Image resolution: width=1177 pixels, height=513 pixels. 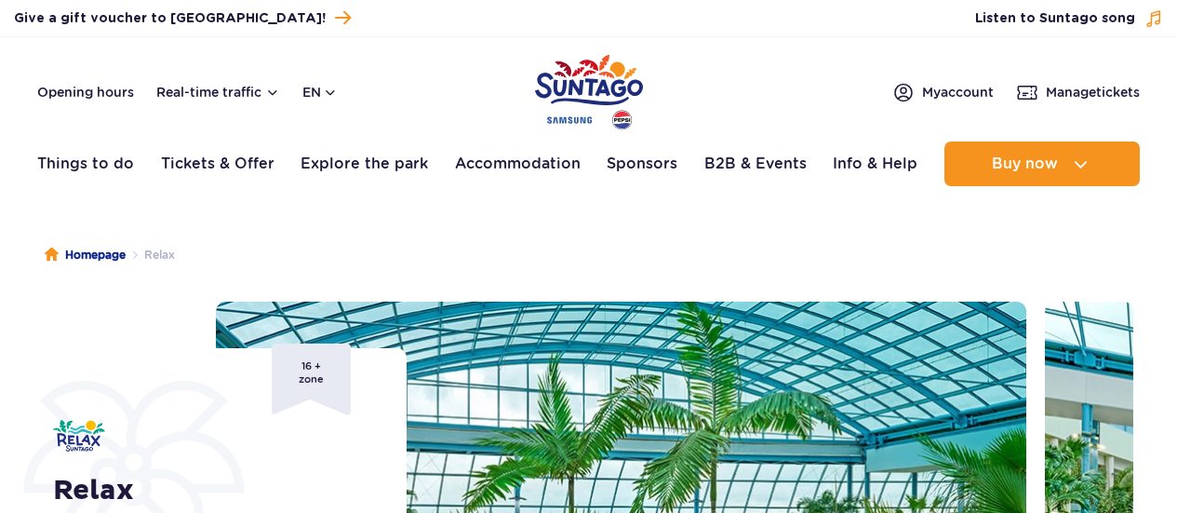 What do you see at coordinates (875, 164) in the screenshot?
I see `a: Info & Help` at bounding box center [875, 164].